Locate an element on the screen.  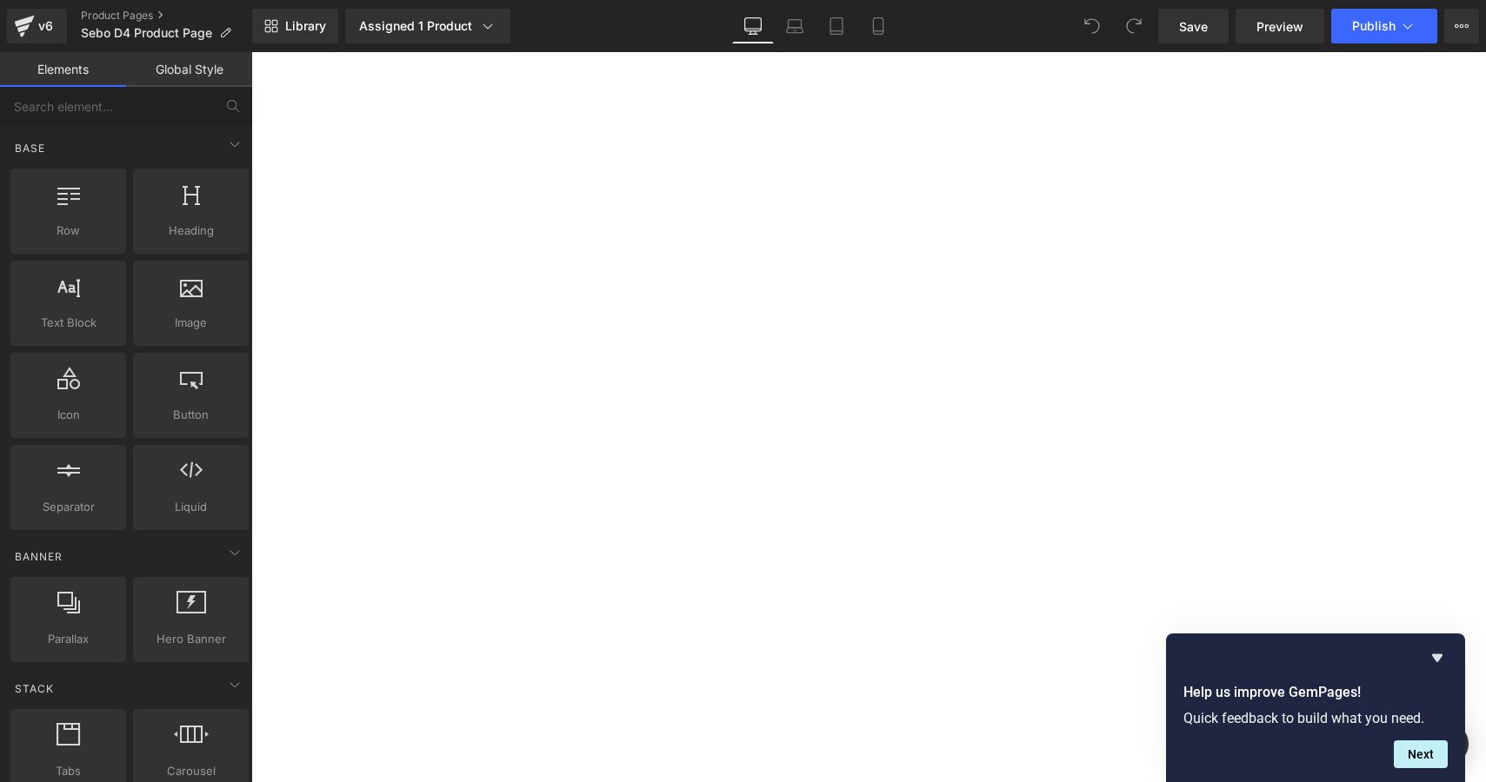
p: Quick feedback to build what you need. is located at coordinates (1315, 718).